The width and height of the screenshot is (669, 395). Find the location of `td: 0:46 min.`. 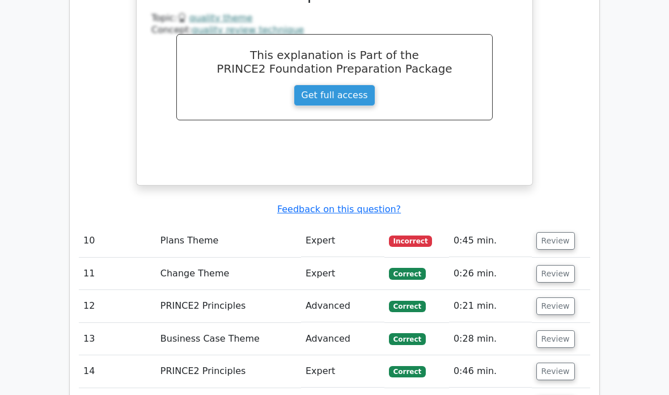

td: 0:46 min. is located at coordinates (490, 371).